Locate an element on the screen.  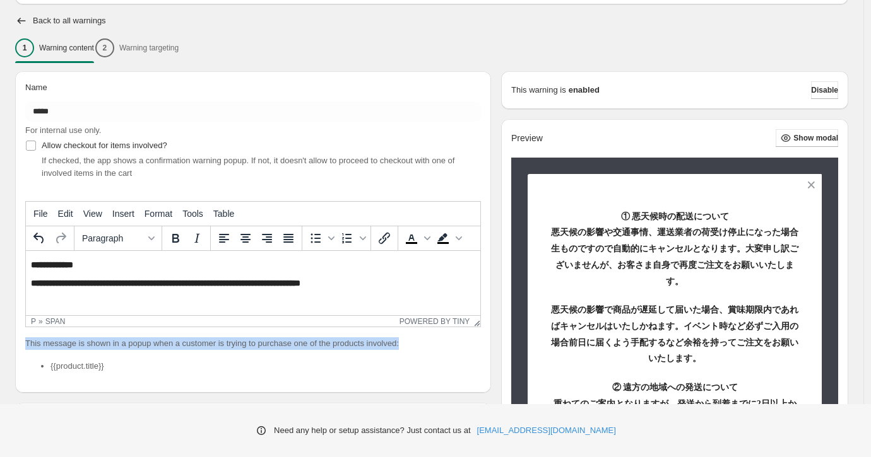
div: Text color is located at coordinates (416, 238).